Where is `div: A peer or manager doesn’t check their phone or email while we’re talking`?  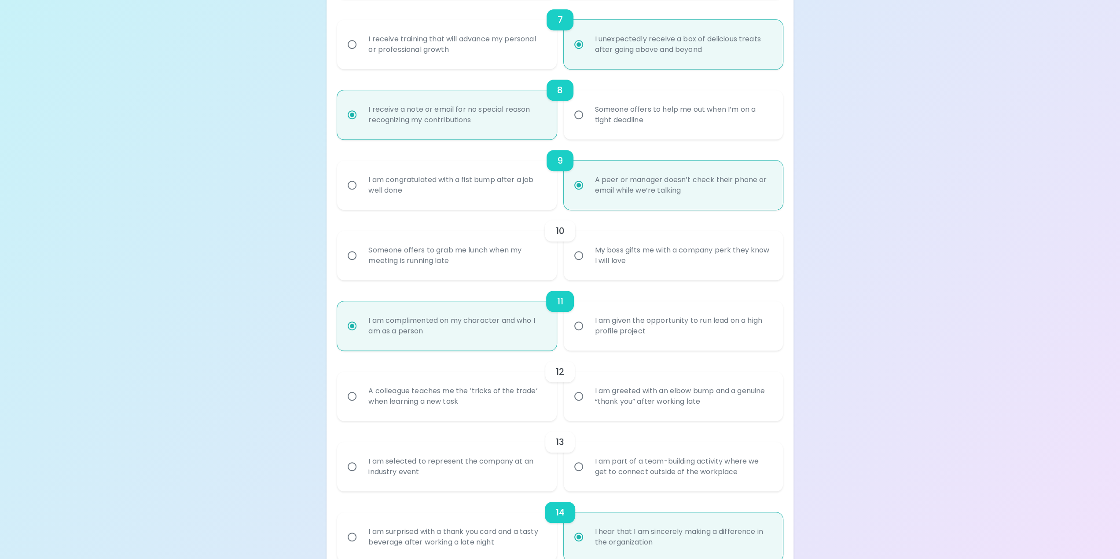
div: A peer or manager doesn’t check their phone or email while we’re talking is located at coordinates (683, 185).